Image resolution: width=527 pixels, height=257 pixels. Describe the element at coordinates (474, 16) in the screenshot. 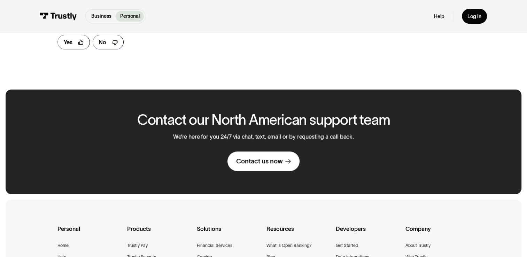

I see `div: Log in` at that location.